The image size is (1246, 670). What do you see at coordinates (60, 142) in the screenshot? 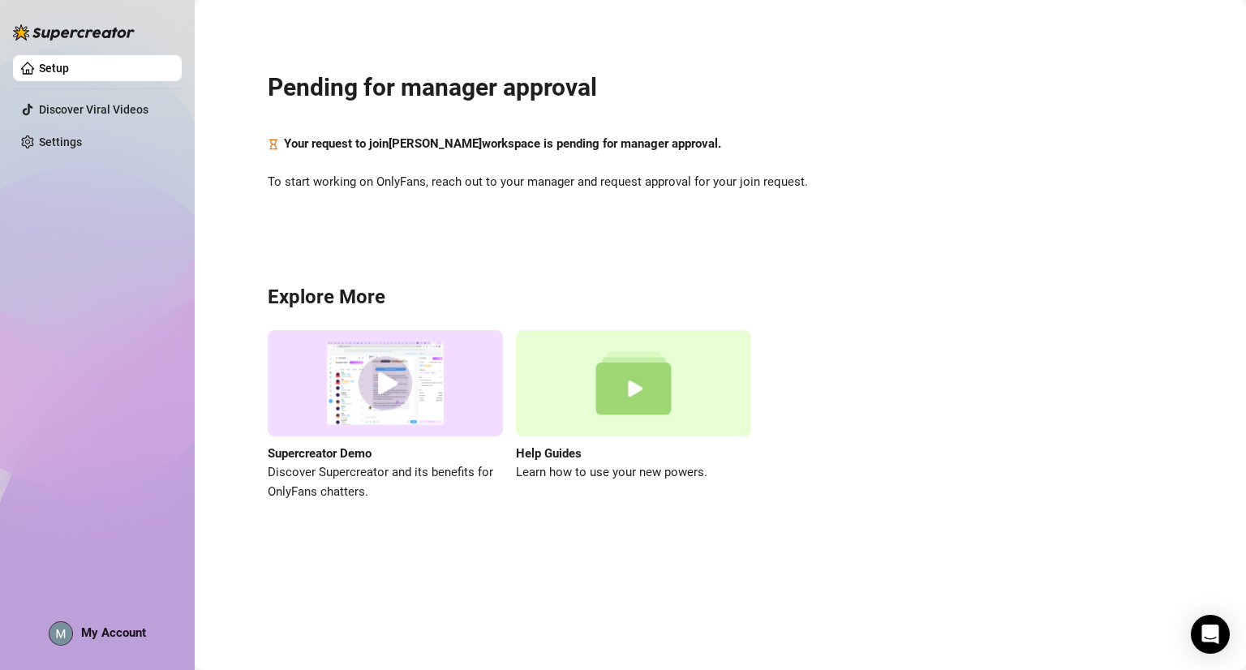
I see `a: Settings` at bounding box center [60, 142].